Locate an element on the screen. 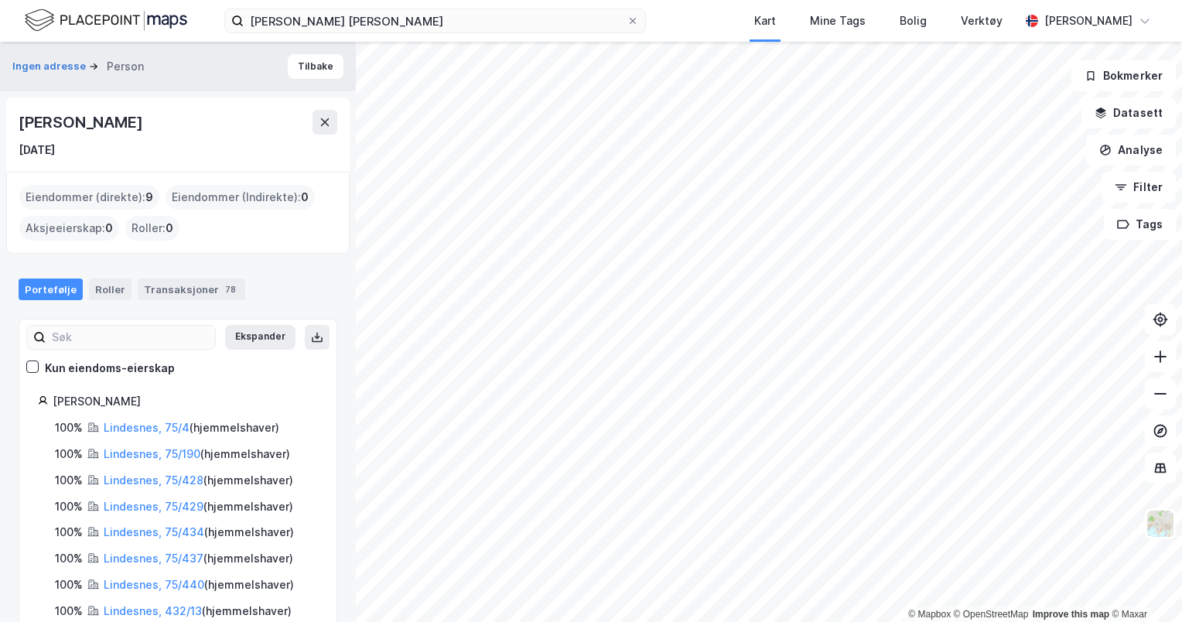 This screenshot has width=1182, height=622. div: Aksjeeierskap : is located at coordinates (69, 228).